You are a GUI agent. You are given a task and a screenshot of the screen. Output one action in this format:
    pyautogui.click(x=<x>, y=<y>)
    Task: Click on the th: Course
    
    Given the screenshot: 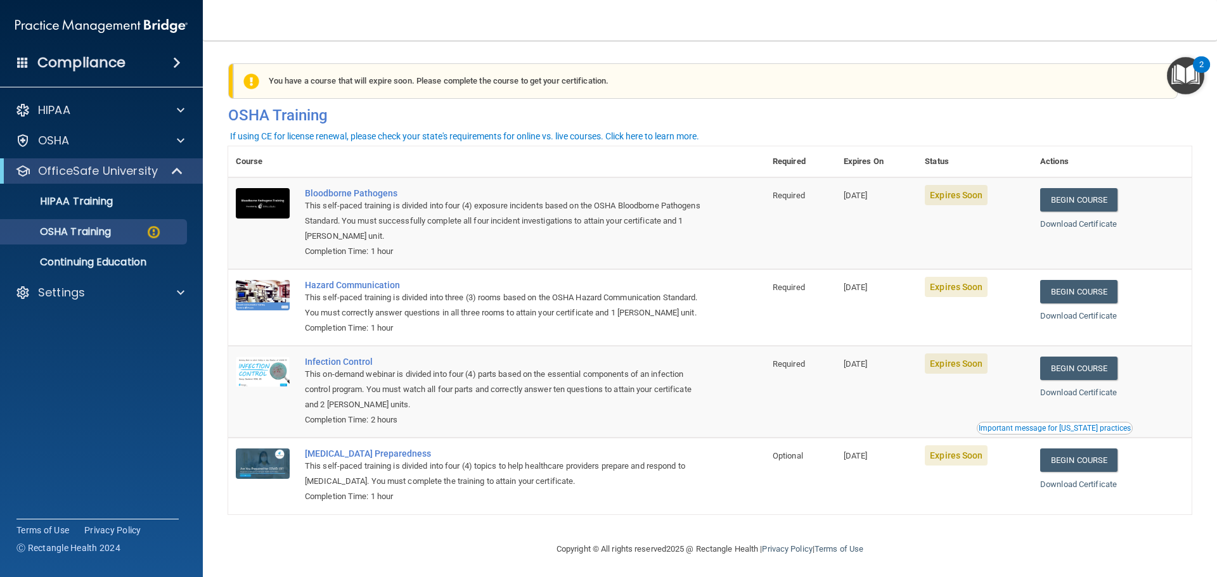 What is the action you would take?
    pyautogui.click(x=262, y=162)
    